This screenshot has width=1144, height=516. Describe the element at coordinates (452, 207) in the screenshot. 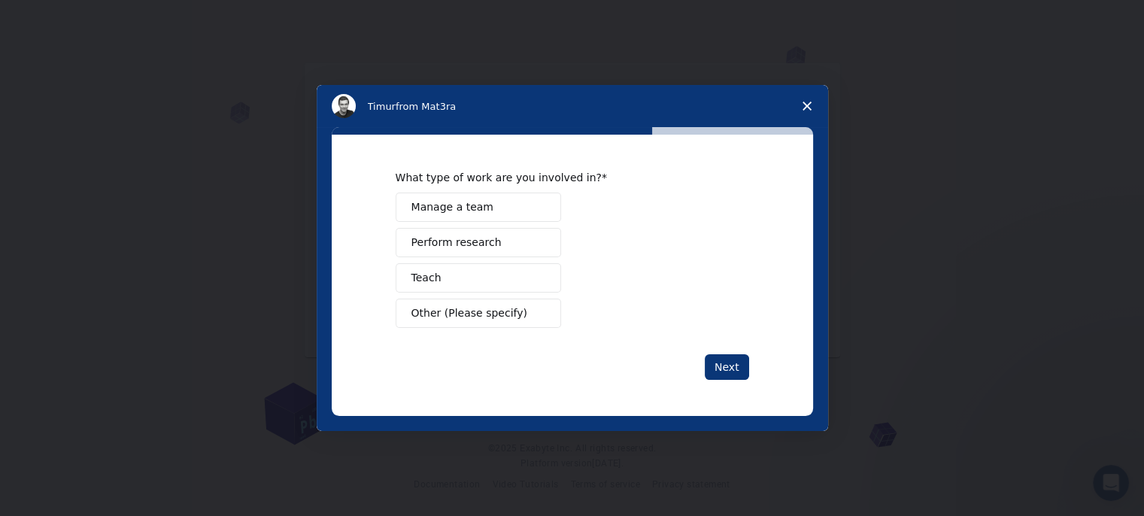

I see `span: Manage a team` at that location.